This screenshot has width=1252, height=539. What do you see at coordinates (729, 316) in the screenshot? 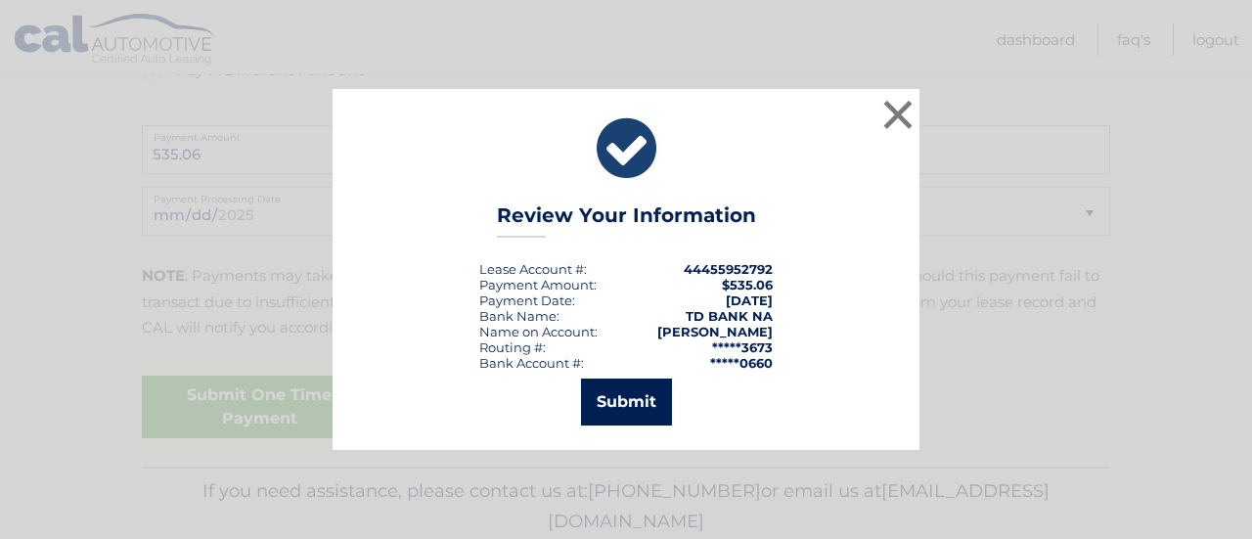
I see `strong: TD BANK NA` at bounding box center [729, 316].